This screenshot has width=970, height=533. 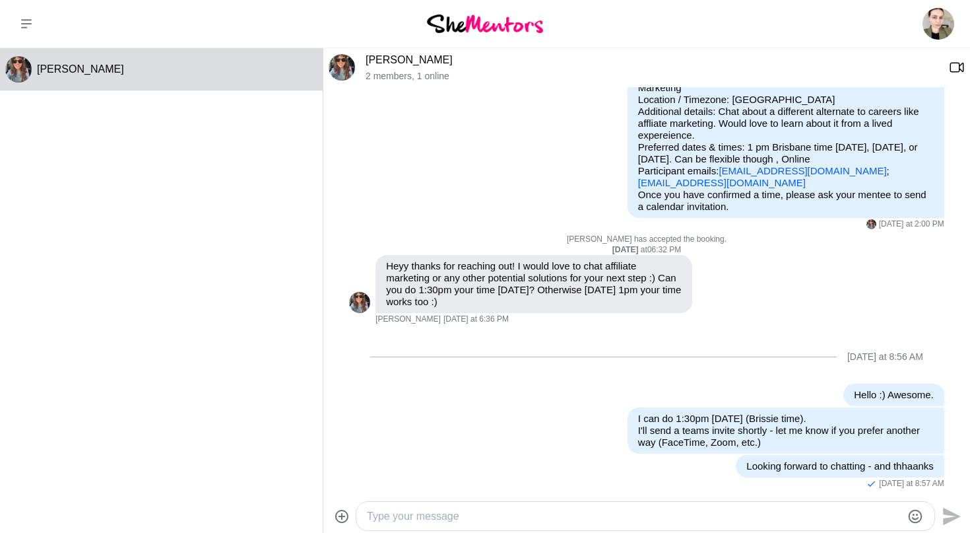 What do you see at coordinates (939, 24) in the screenshot?
I see `a: Aurora Francois` at bounding box center [939, 24].